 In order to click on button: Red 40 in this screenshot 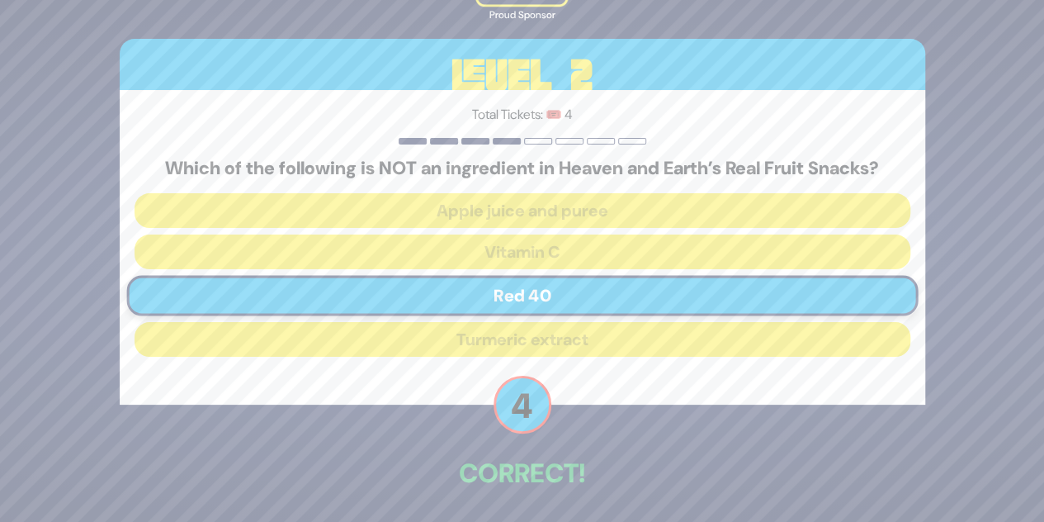, I will do `click(522, 295)`.